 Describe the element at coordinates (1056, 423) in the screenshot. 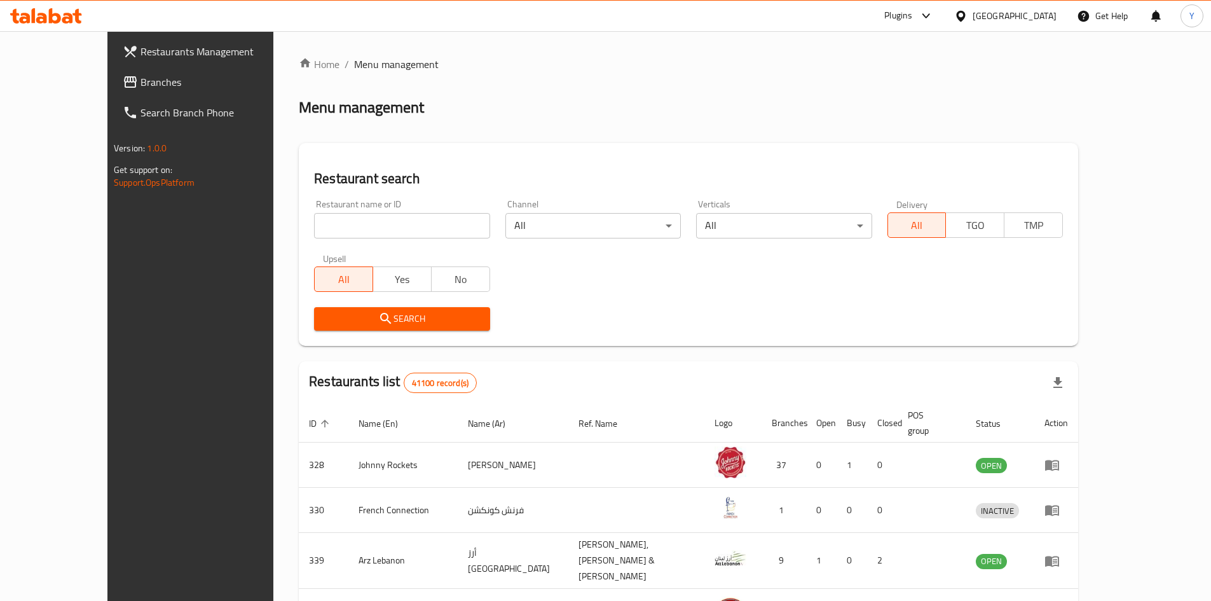

I see `th: Action` at that location.